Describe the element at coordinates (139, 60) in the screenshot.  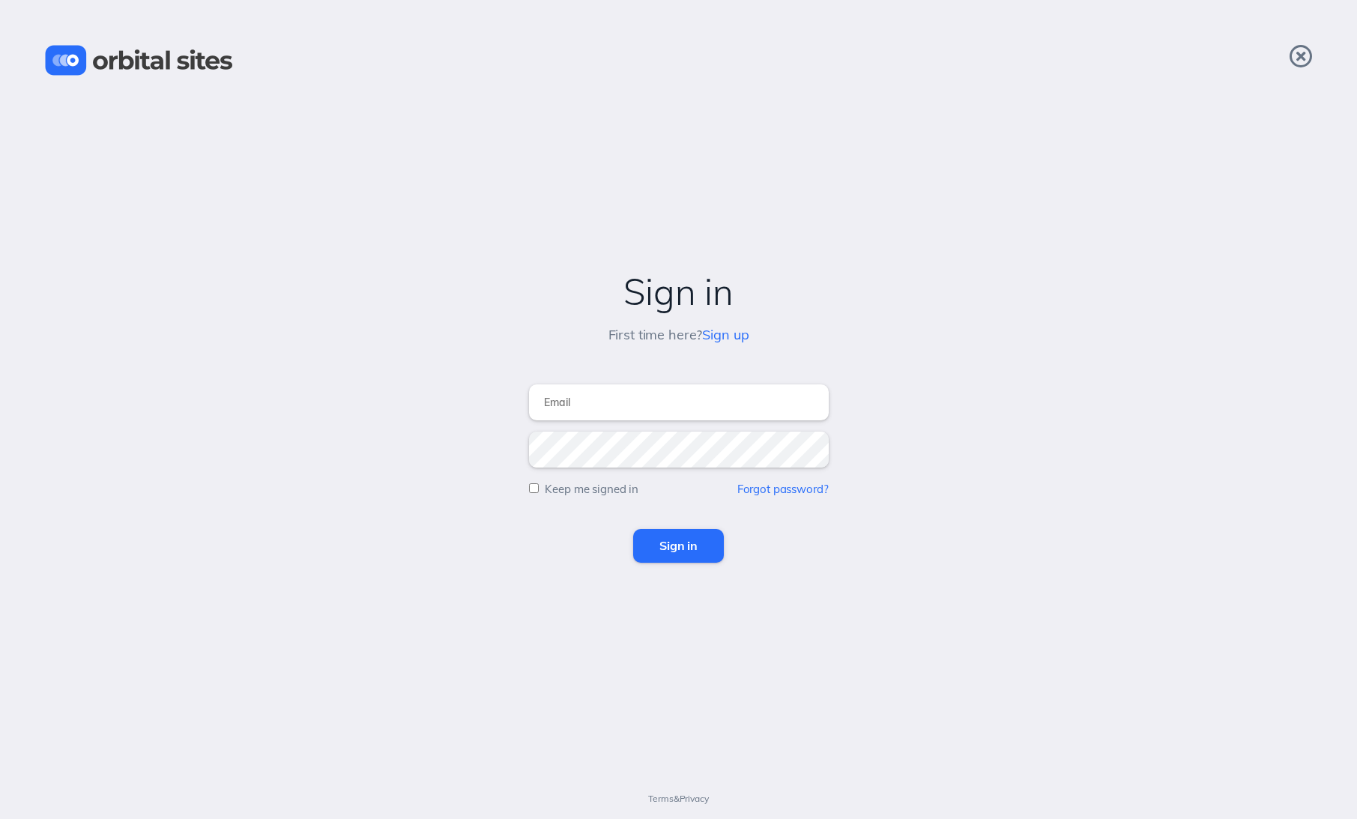
I see `img: Orbital Sites Logo` at that location.